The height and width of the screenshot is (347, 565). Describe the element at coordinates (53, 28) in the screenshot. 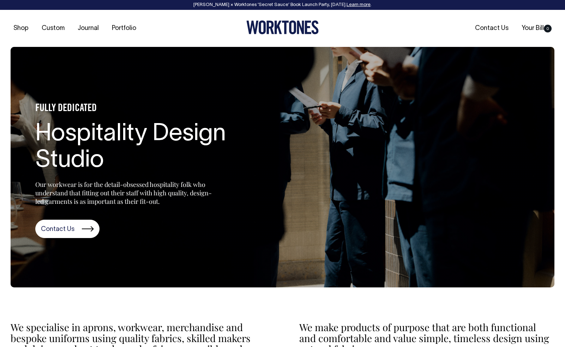

I see `a: Custom` at that location.